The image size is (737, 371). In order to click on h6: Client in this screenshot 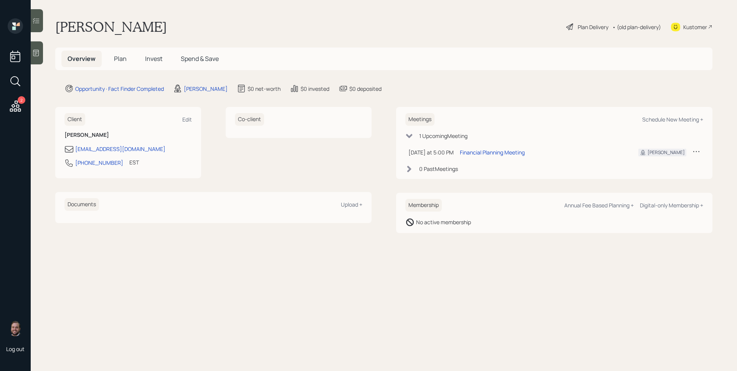, I will do `click(75, 119)`.